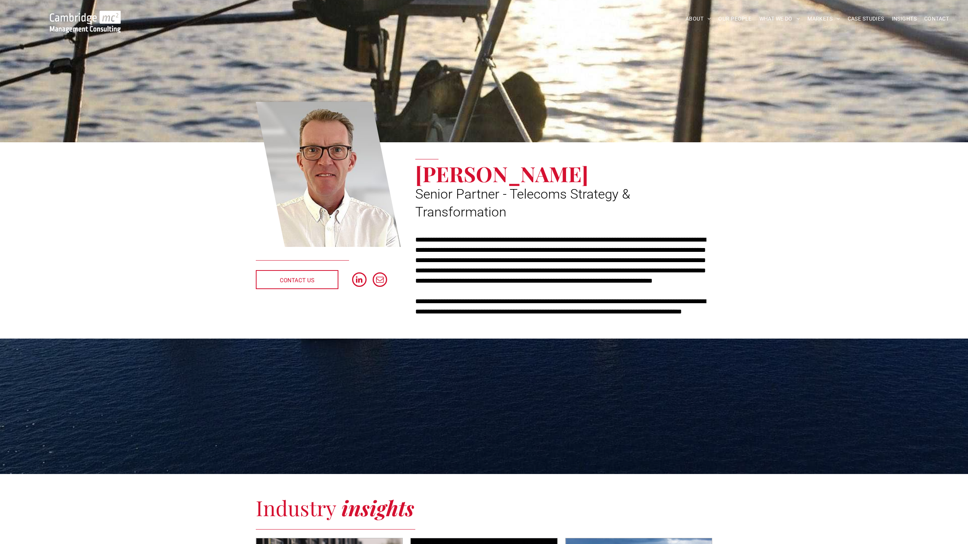 This screenshot has height=544, width=968. I want to click on a: WHAT WE DO, so click(780, 19).